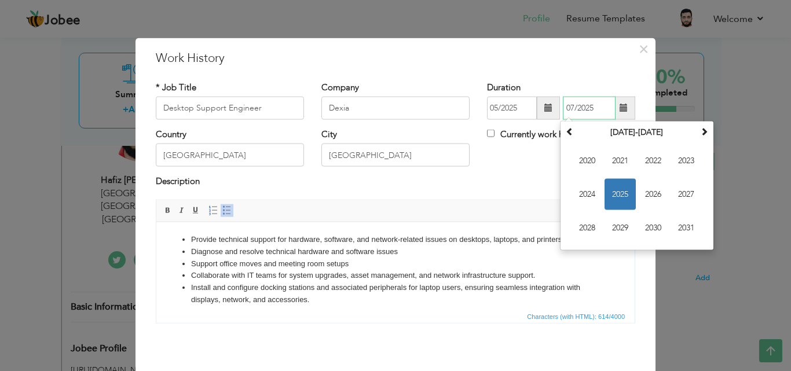 This screenshot has height=371, width=791. I want to click on label: Country, so click(171, 134).